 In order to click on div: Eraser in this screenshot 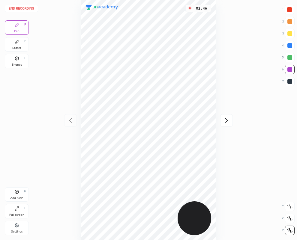, I will do `click(17, 48)`.